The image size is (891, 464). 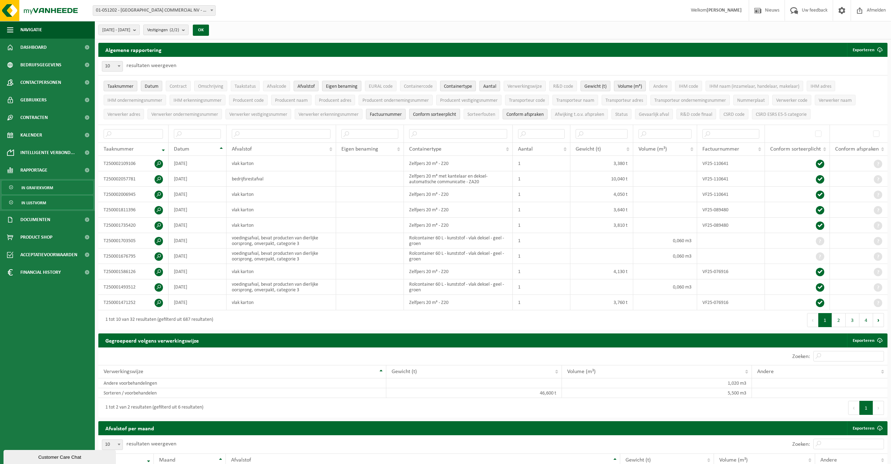 I want to click on span: Eigen benaming, so click(x=359, y=149).